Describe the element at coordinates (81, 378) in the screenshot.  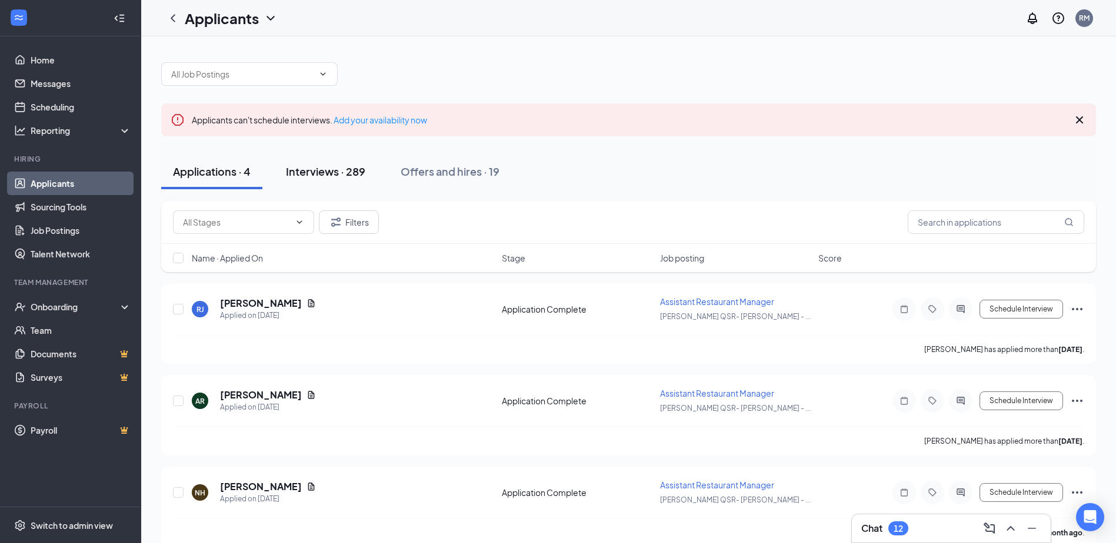
I see `a: SurveysCrown` at that location.